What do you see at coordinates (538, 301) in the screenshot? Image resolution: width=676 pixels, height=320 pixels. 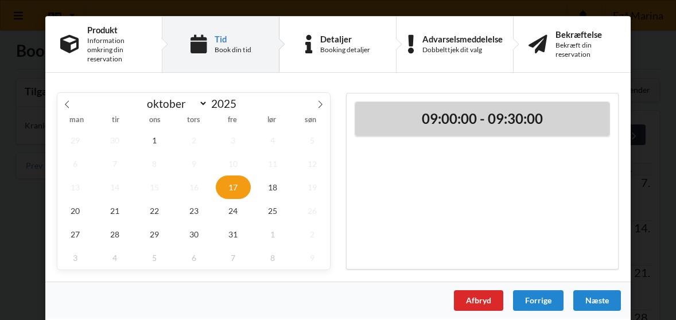 I see `div: Forrige` at bounding box center [538, 301].